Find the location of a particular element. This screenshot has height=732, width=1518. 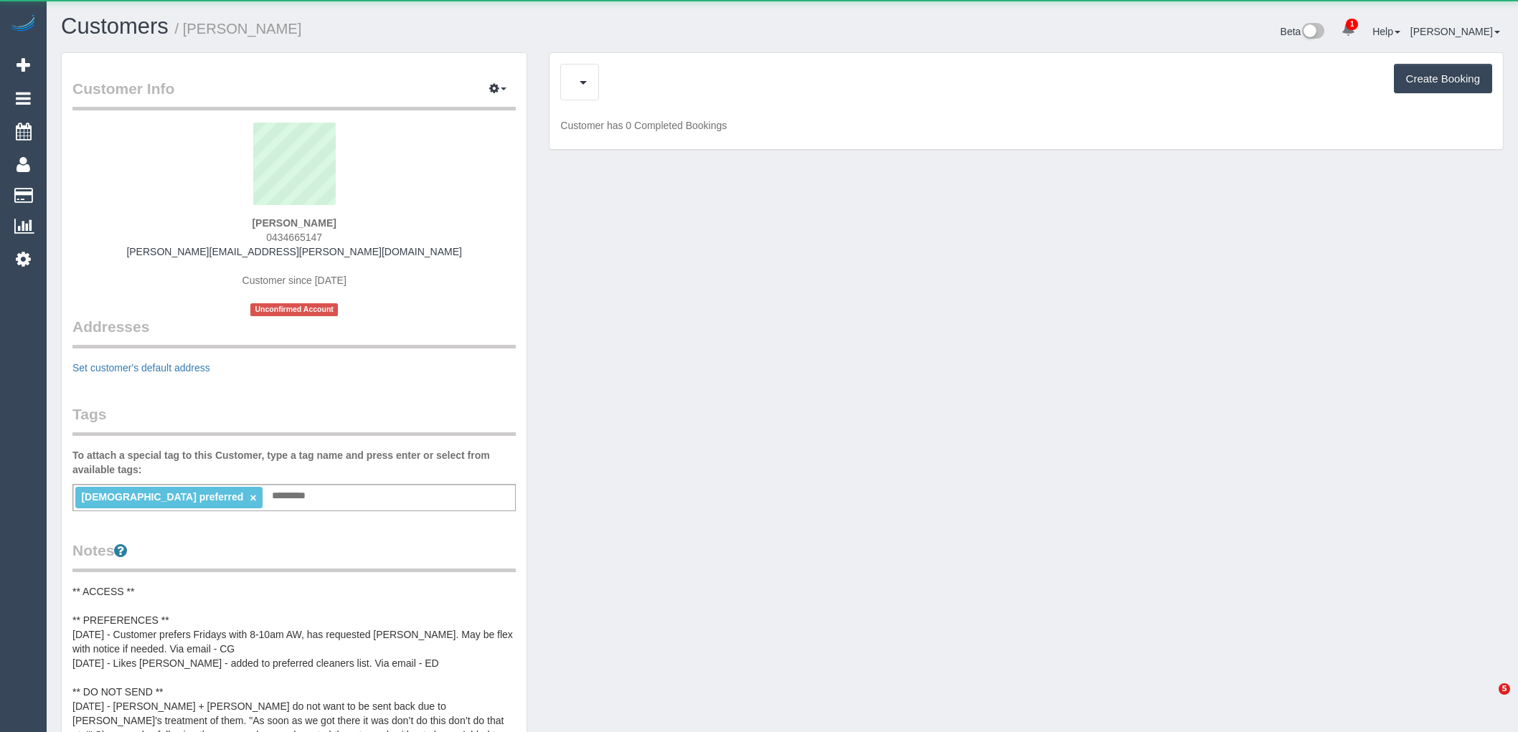

legend: Customer Info is located at coordinates (294, 94).